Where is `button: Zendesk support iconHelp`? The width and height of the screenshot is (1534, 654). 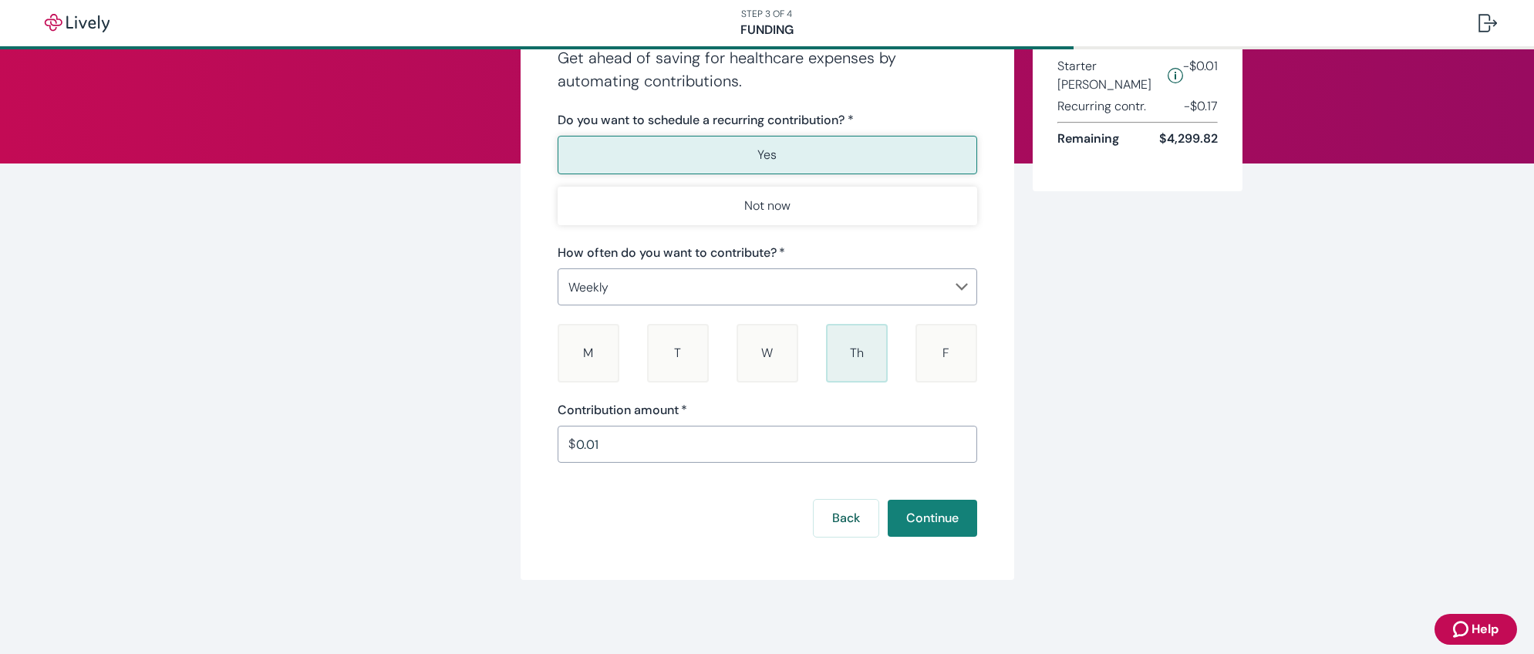 button: Zendesk support iconHelp is located at coordinates (1475, 629).